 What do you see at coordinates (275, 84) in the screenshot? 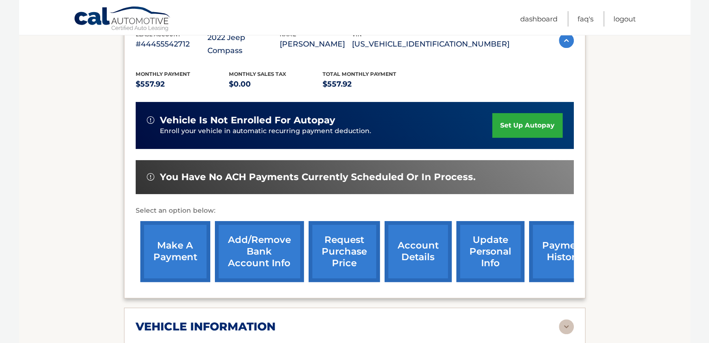
I see `p: $0.00` at bounding box center [275, 84].